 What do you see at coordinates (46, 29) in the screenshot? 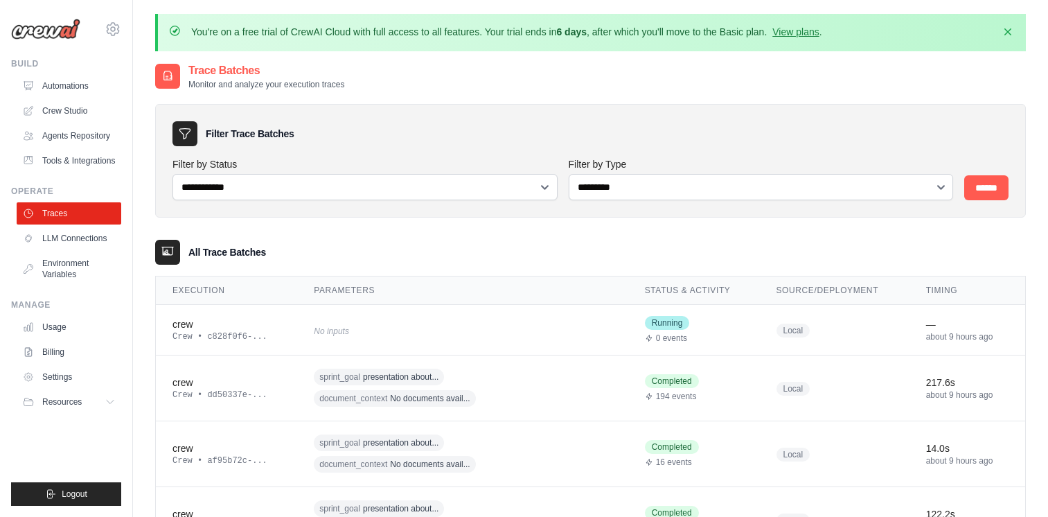
I see `img: Logo` at bounding box center [46, 29].